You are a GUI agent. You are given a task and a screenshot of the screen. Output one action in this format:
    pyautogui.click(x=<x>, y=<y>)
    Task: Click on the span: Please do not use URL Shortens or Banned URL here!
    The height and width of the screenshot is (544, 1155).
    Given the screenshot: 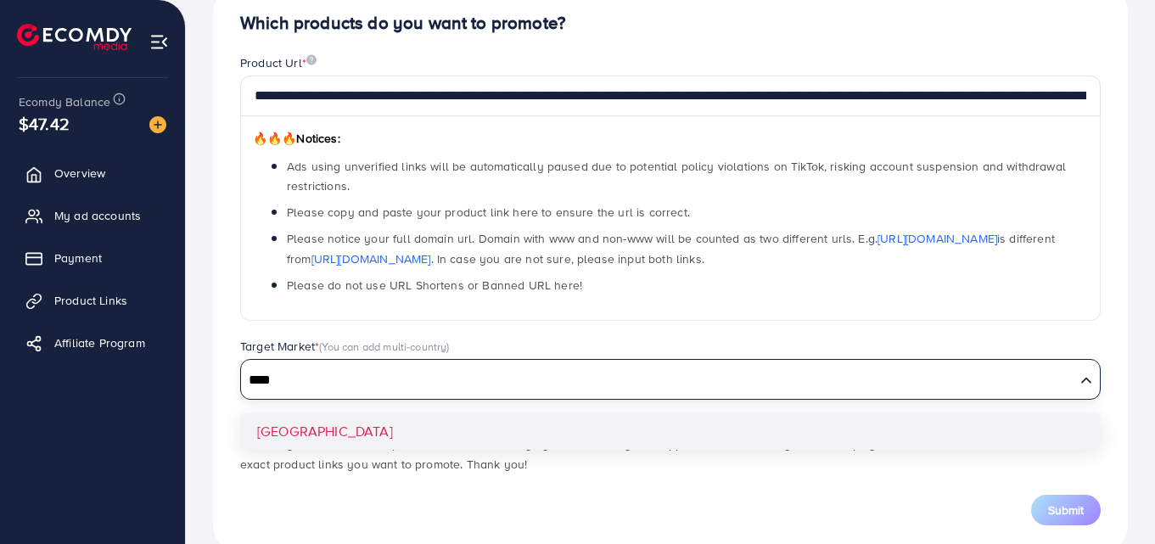 What is the action you would take?
    pyautogui.click(x=435, y=285)
    